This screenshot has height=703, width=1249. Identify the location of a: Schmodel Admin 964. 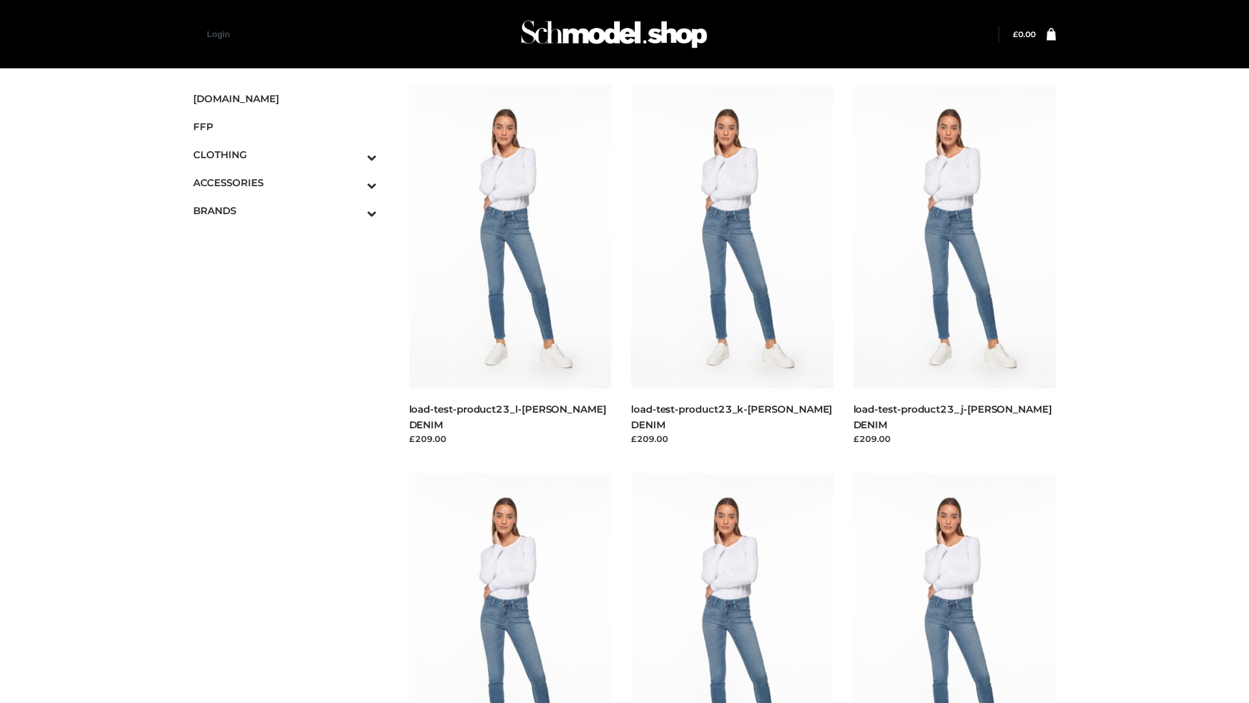
(614, 34).